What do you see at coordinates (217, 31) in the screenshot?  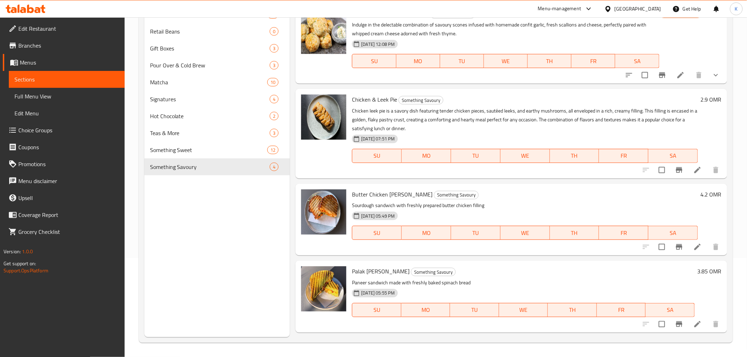 I see `div: Retail Beans0` at bounding box center [217, 31].